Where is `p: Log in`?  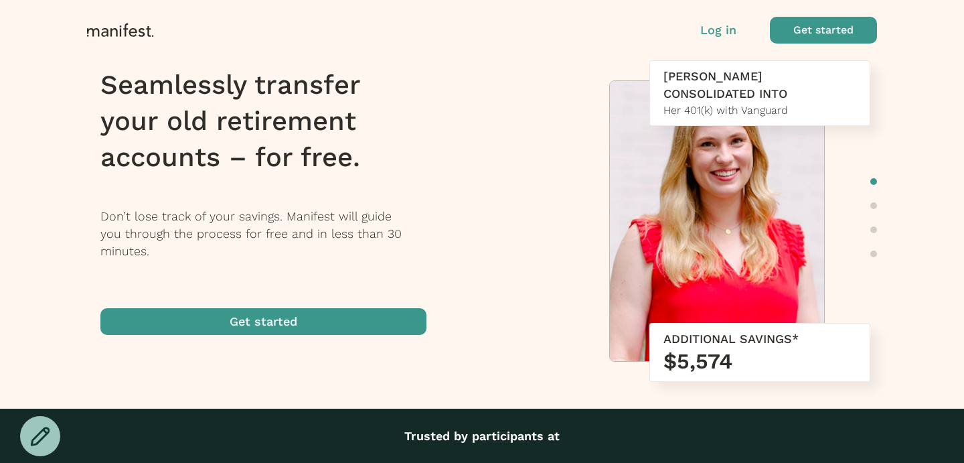
p: Log in is located at coordinates (718, 30).